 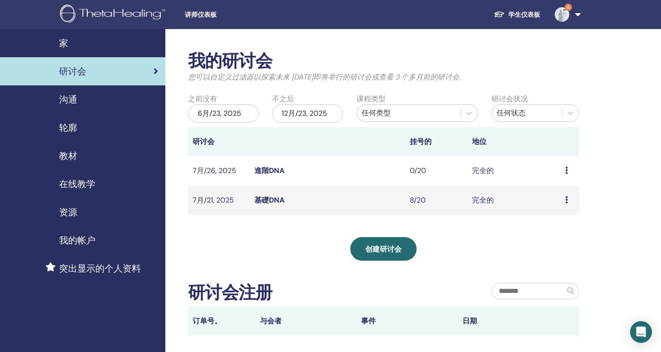 I want to click on div: 任何状态, so click(x=527, y=113).